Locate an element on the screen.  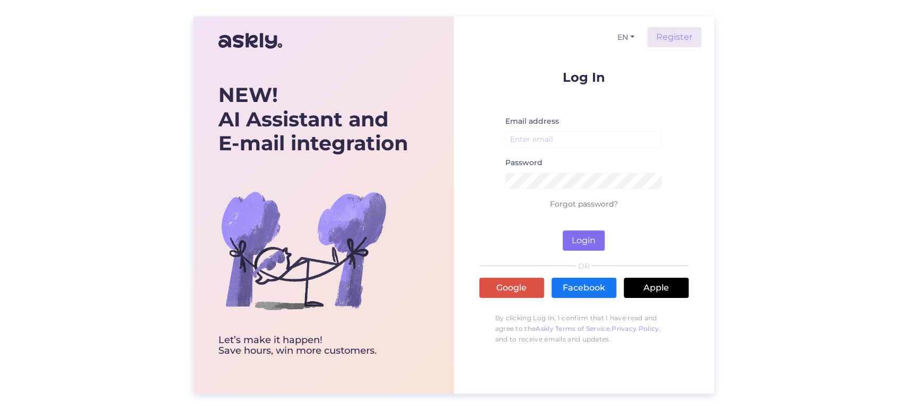
button: EN is located at coordinates (626, 37).